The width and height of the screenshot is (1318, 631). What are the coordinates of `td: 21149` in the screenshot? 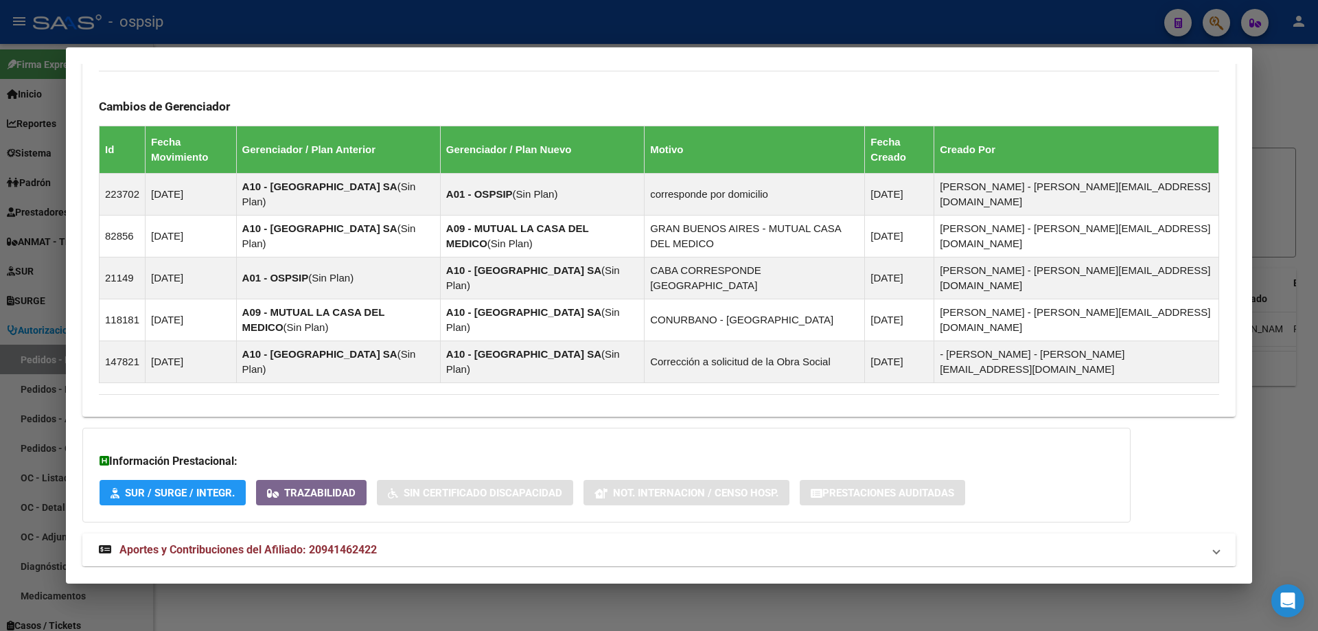 It's located at (122, 278).